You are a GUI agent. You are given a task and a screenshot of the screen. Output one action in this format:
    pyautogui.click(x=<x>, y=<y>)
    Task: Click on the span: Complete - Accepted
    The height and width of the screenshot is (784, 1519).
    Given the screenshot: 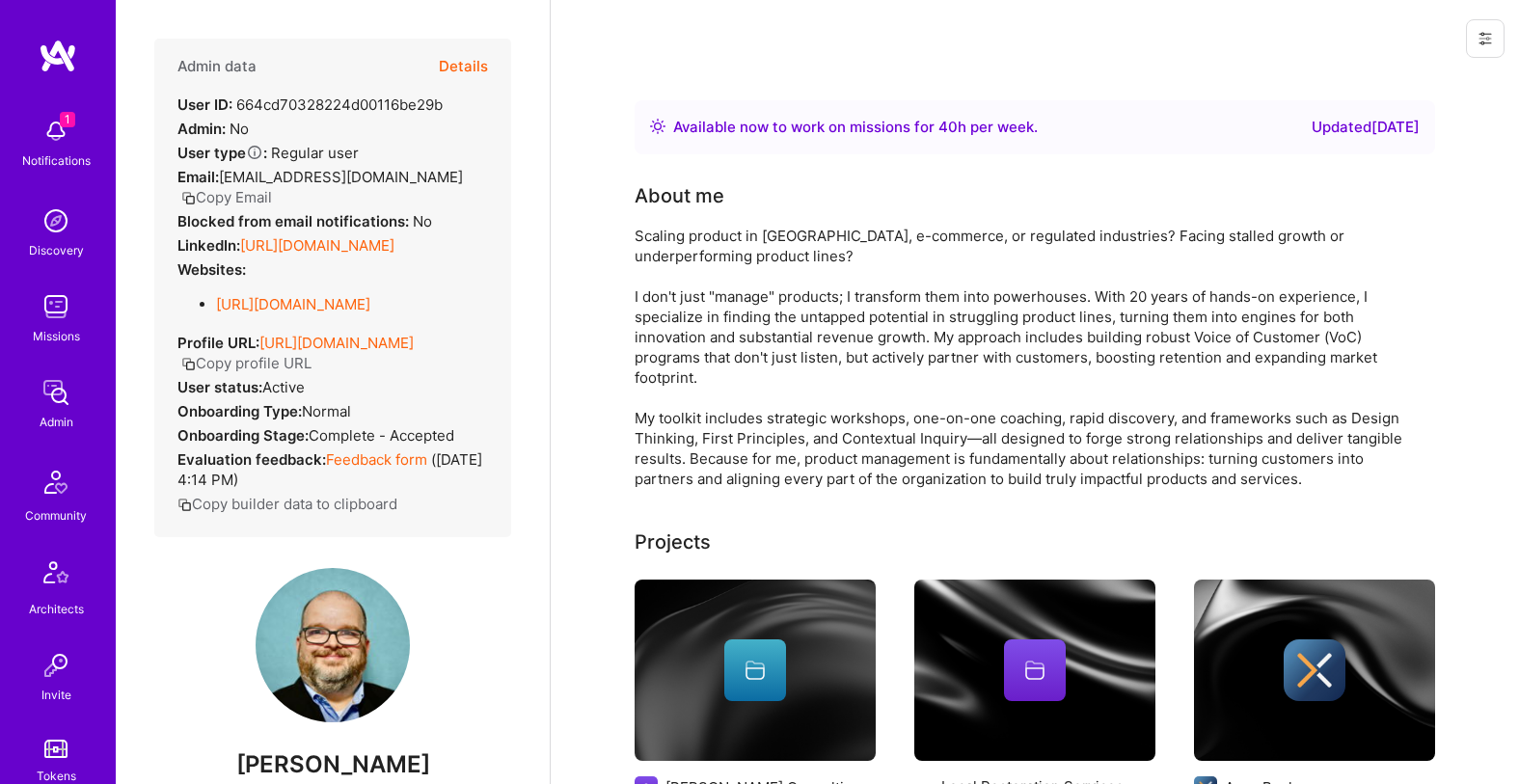 What is the action you would take?
    pyautogui.click(x=381, y=435)
    